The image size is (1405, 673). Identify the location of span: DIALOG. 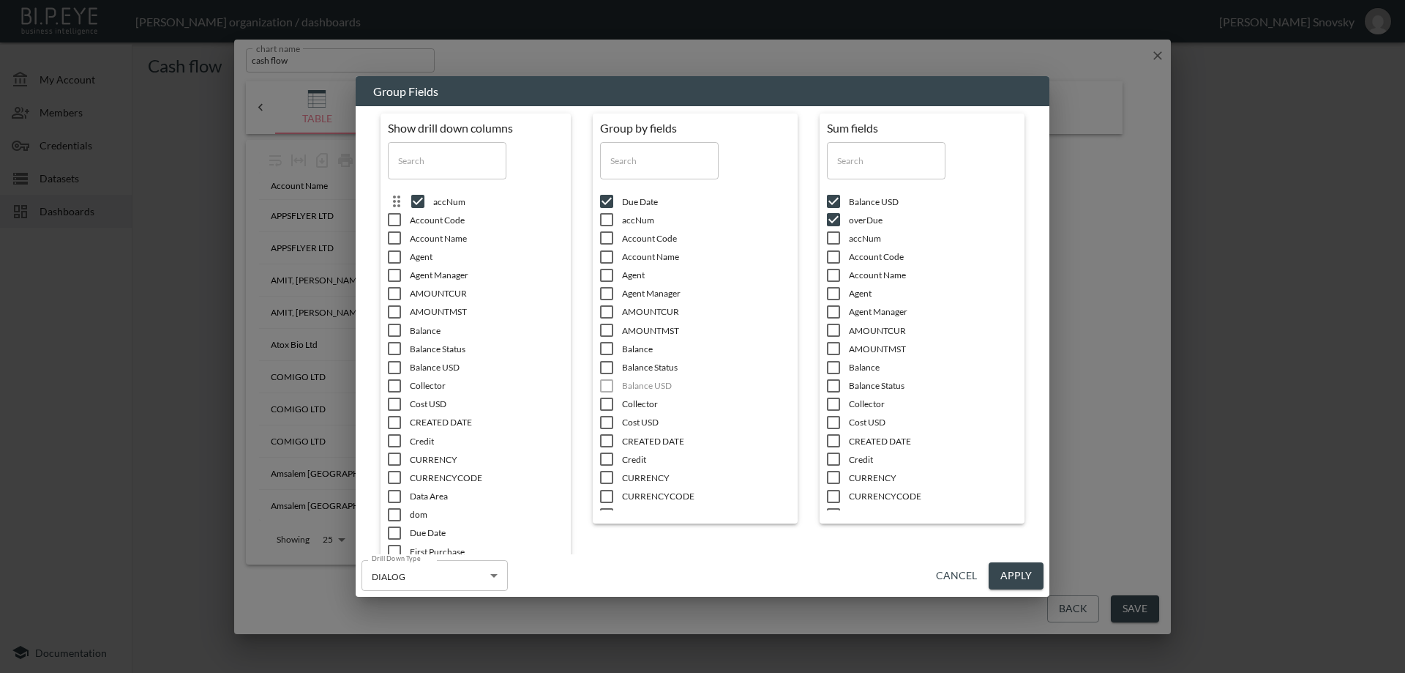
(389, 576).